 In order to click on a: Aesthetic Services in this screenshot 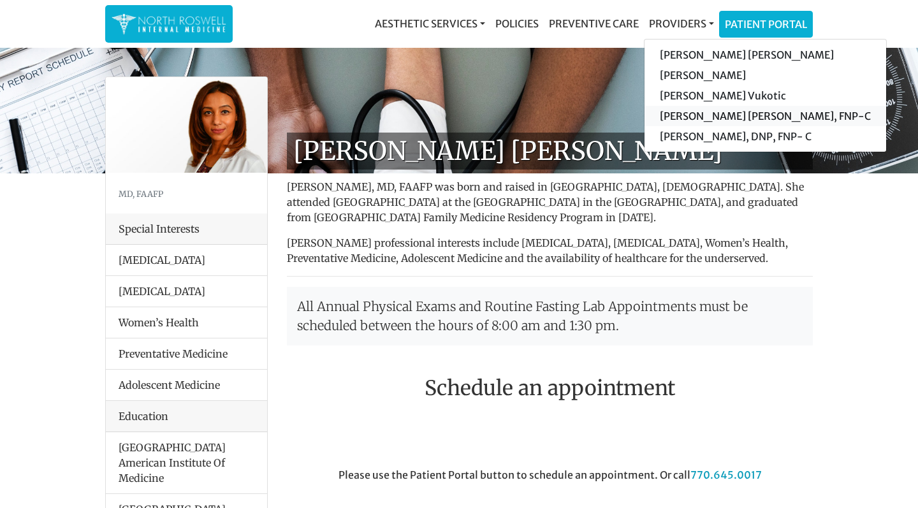, I will do `click(430, 24)`.